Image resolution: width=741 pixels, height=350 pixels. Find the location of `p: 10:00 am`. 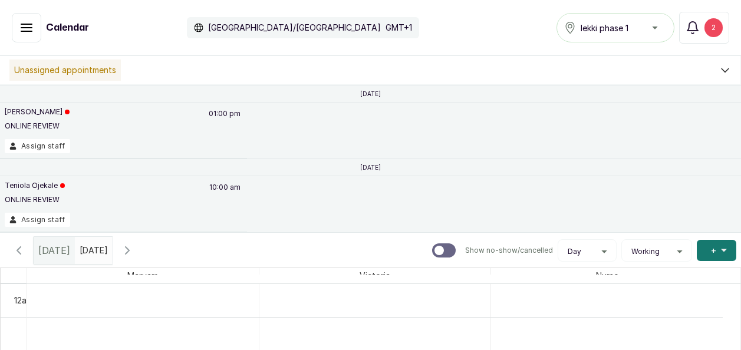

p: 10:00 am is located at coordinates (225, 197).